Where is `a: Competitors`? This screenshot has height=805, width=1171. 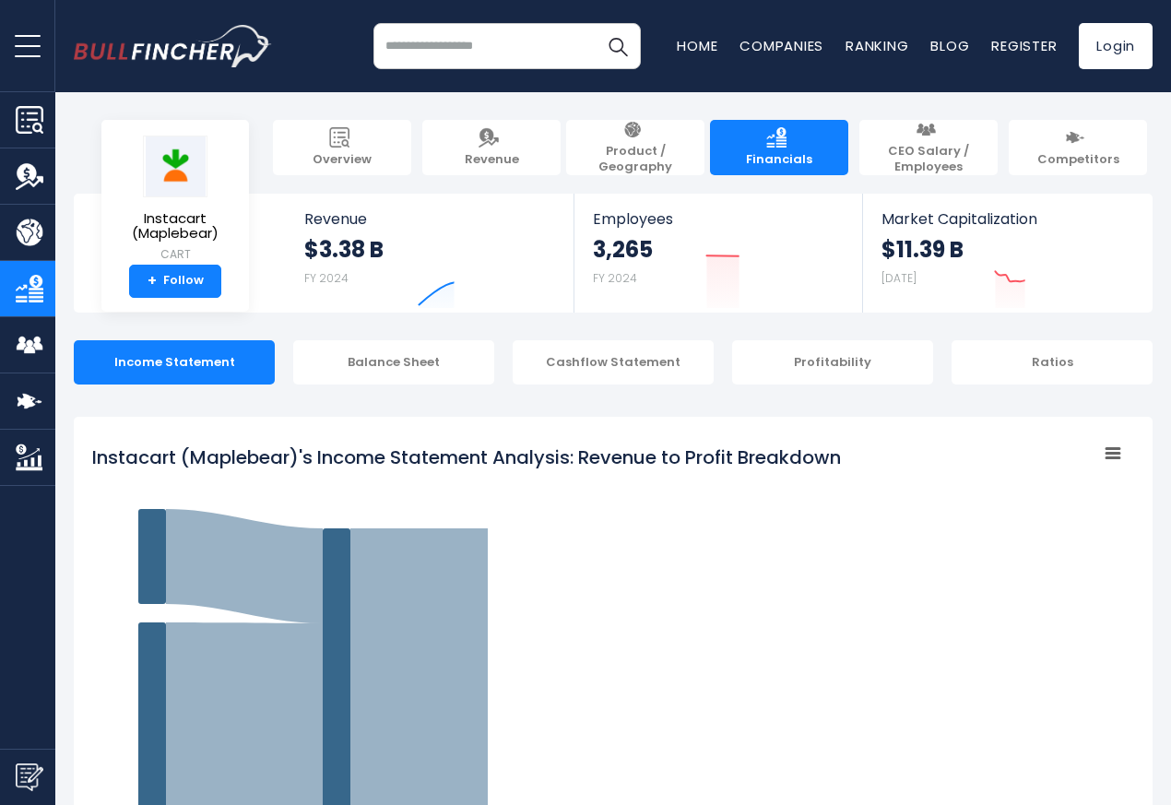 a: Competitors is located at coordinates (1078, 148).